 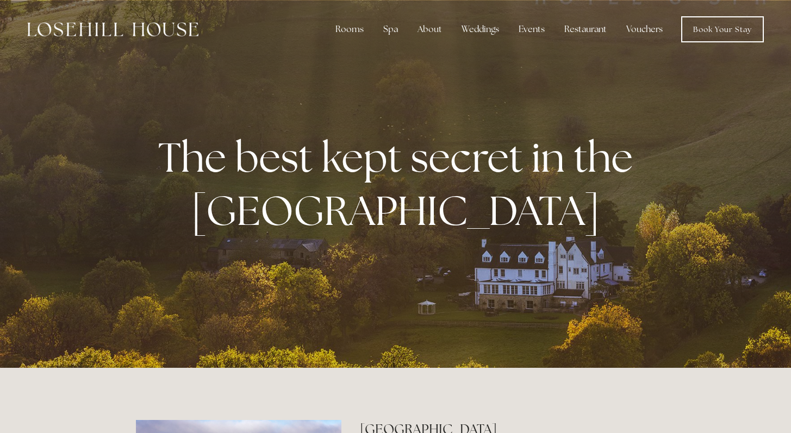 What do you see at coordinates (585, 29) in the screenshot?
I see `div: Restaurant` at bounding box center [585, 29].